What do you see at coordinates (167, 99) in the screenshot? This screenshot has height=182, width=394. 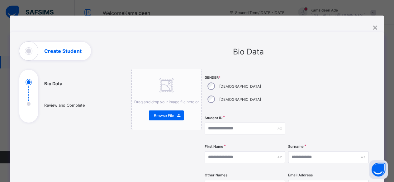 I see `div: Drag and drop your image file here orBrowse File` at bounding box center [167, 99].